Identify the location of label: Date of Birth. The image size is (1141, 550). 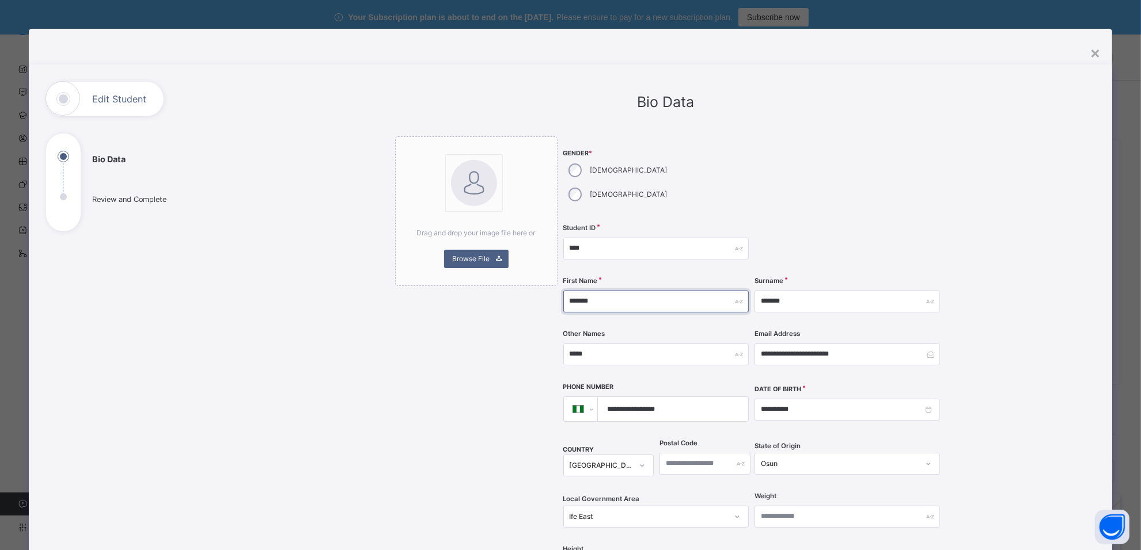
(777, 390).